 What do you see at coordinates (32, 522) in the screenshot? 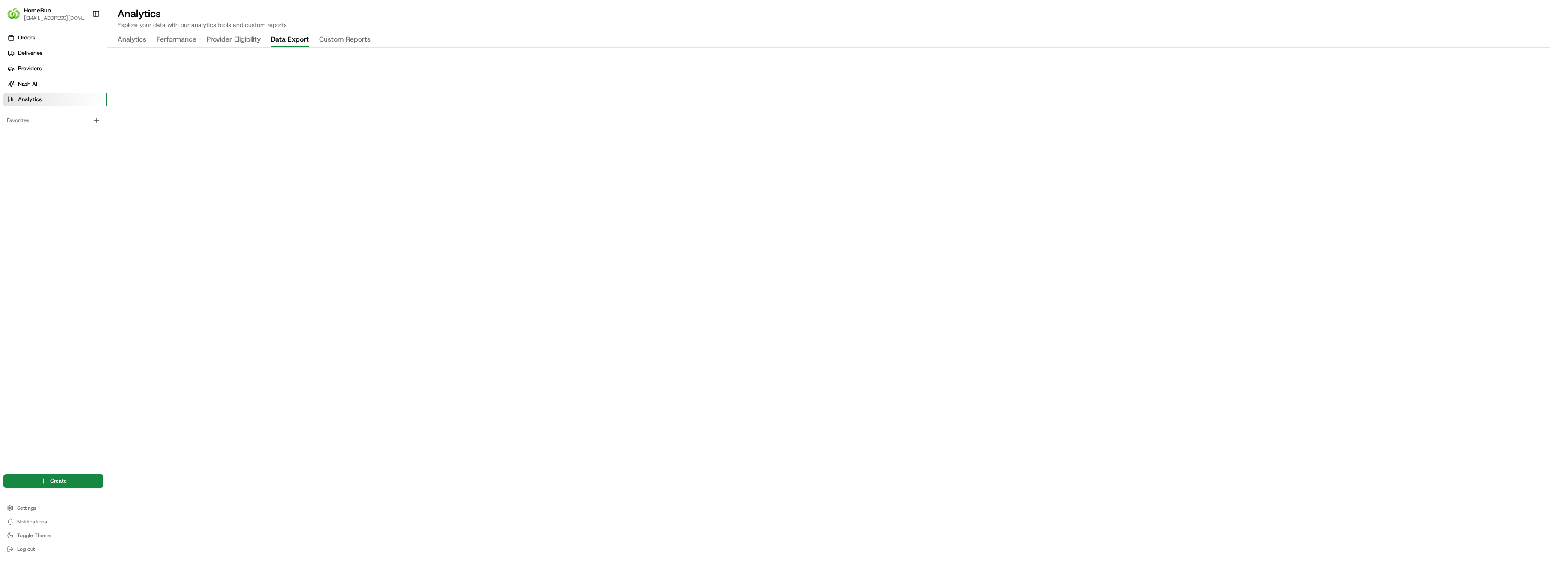
I see `span: Notifications` at bounding box center [32, 522].